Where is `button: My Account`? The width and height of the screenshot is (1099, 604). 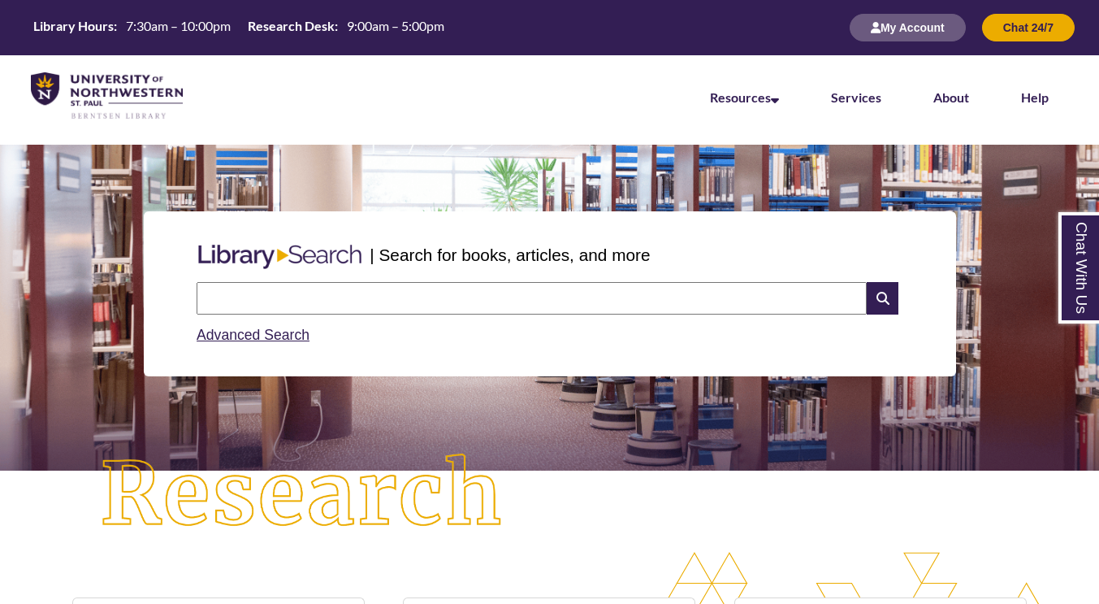 button: My Account is located at coordinates (908, 28).